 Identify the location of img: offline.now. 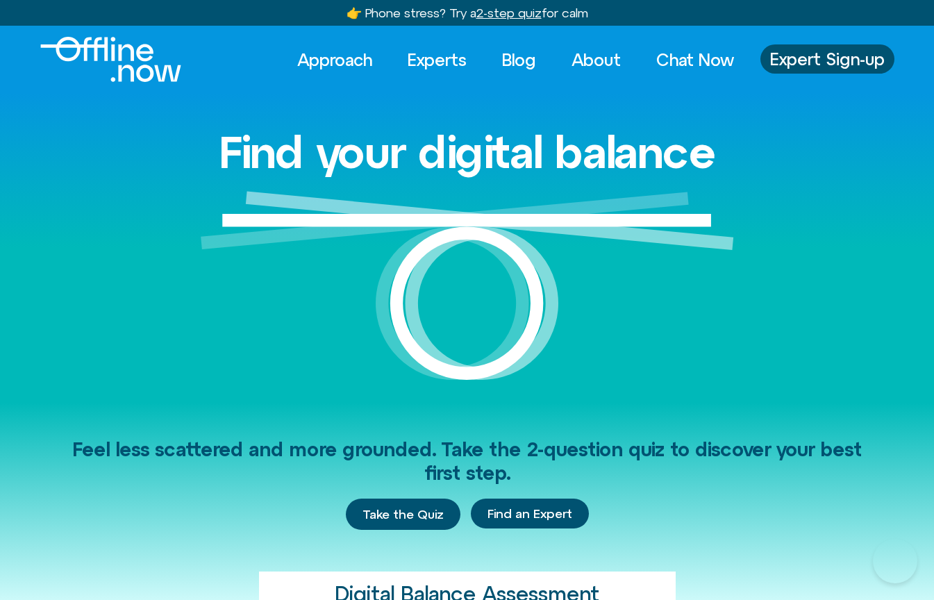
(110, 59).